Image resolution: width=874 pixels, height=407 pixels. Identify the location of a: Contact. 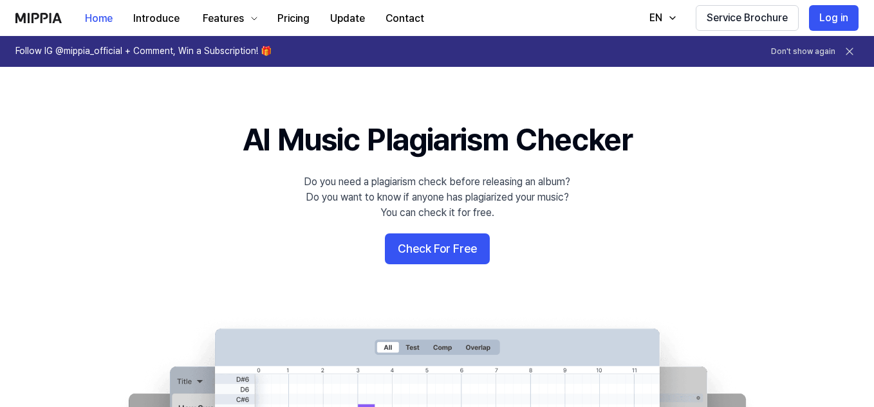
(405, 19).